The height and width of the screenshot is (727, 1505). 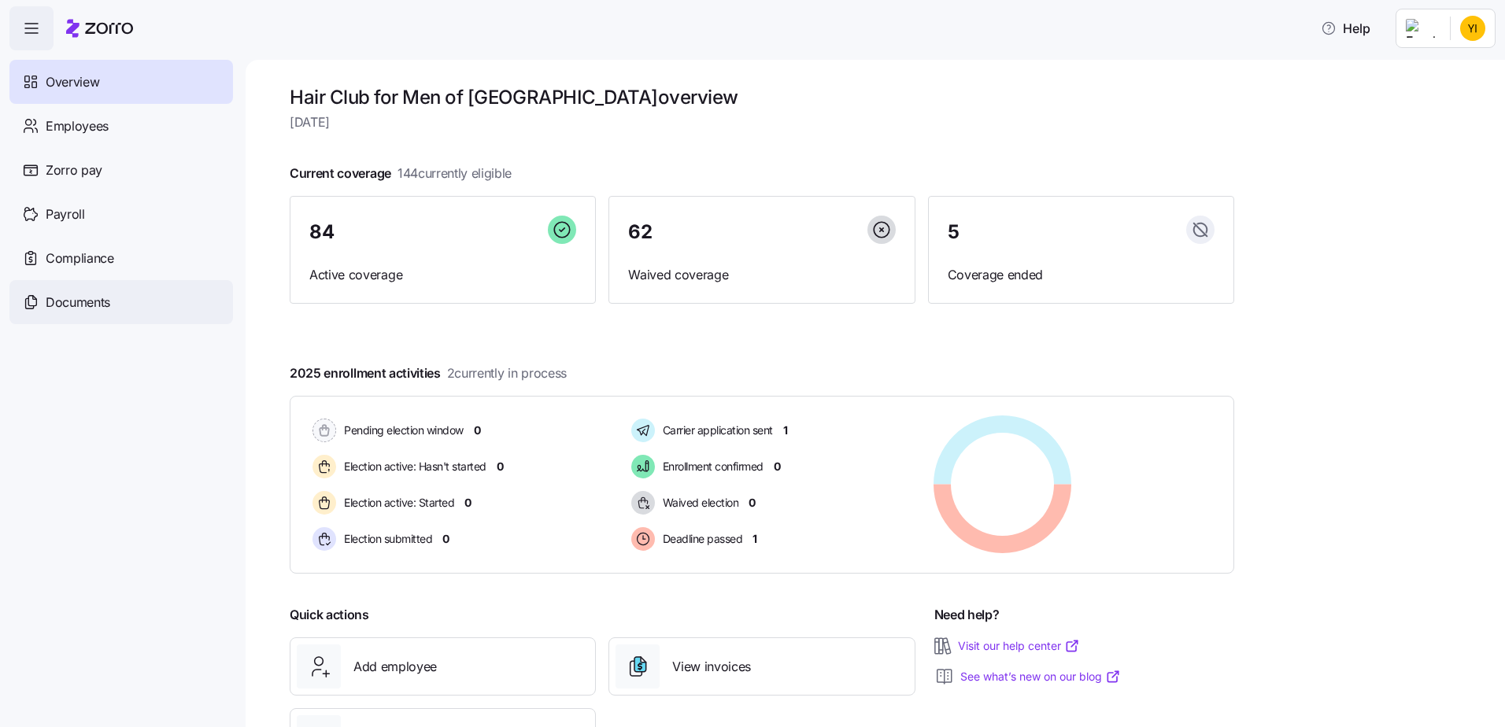 What do you see at coordinates (121, 170) in the screenshot?
I see `a: Zorro pay` at bounding box center [121, 170].